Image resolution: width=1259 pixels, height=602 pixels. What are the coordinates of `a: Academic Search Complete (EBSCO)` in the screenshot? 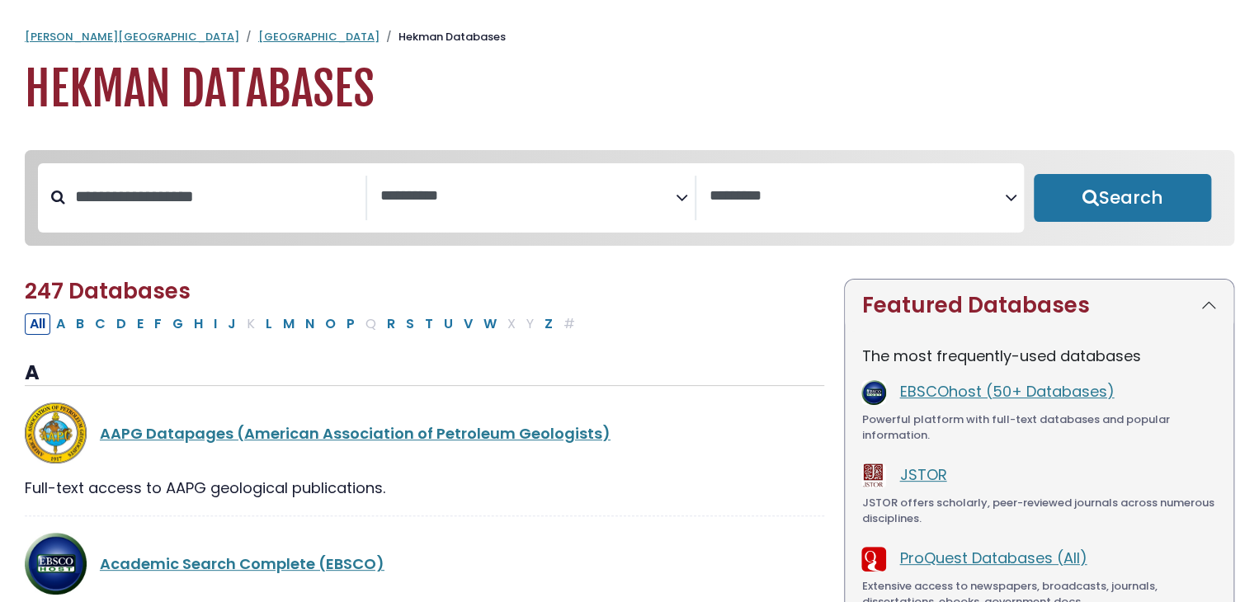 It's located at (242, 564).